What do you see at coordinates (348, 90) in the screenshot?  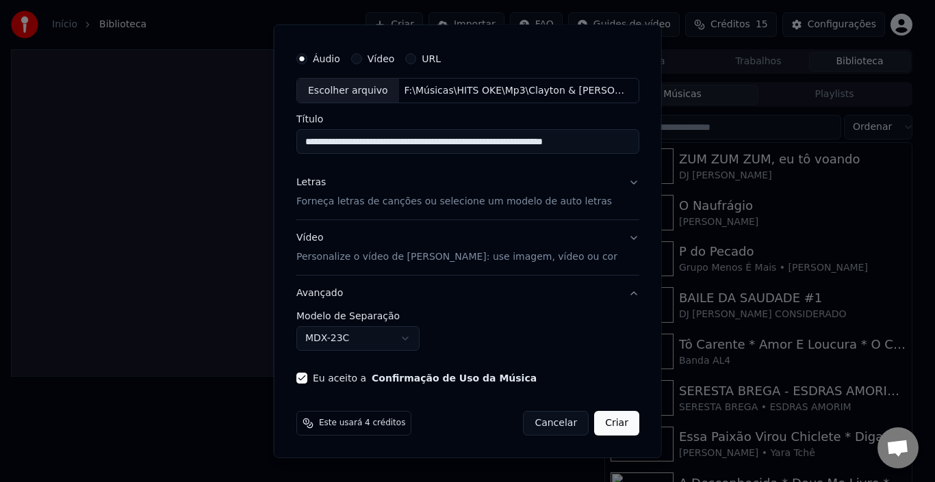 I see `div: Escolher arquivo` at bounding box center [348, 90].